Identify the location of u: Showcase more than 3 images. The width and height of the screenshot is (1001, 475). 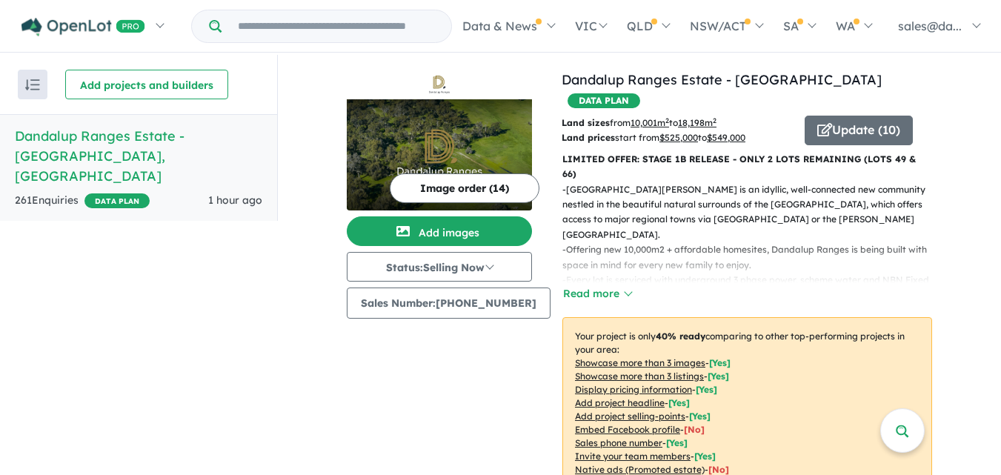
(640, 362).